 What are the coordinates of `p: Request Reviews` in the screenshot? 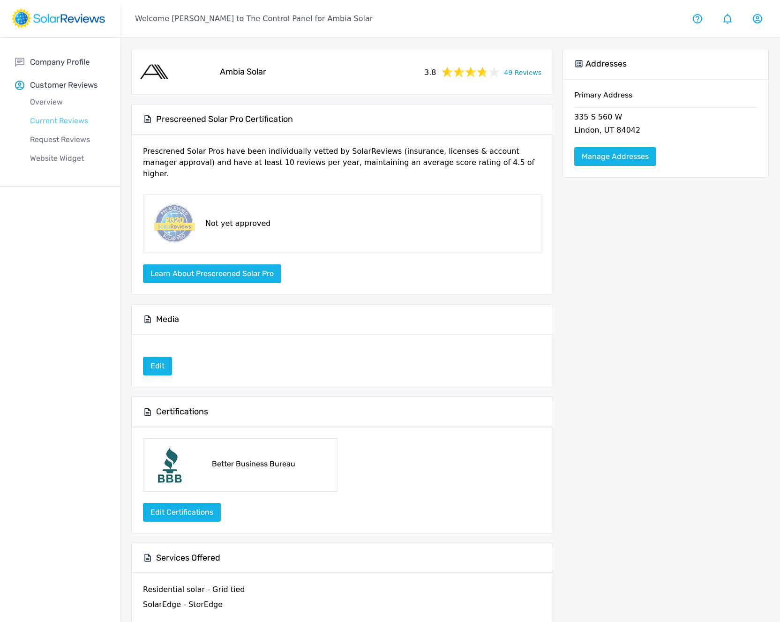 It's located at (68, 140).